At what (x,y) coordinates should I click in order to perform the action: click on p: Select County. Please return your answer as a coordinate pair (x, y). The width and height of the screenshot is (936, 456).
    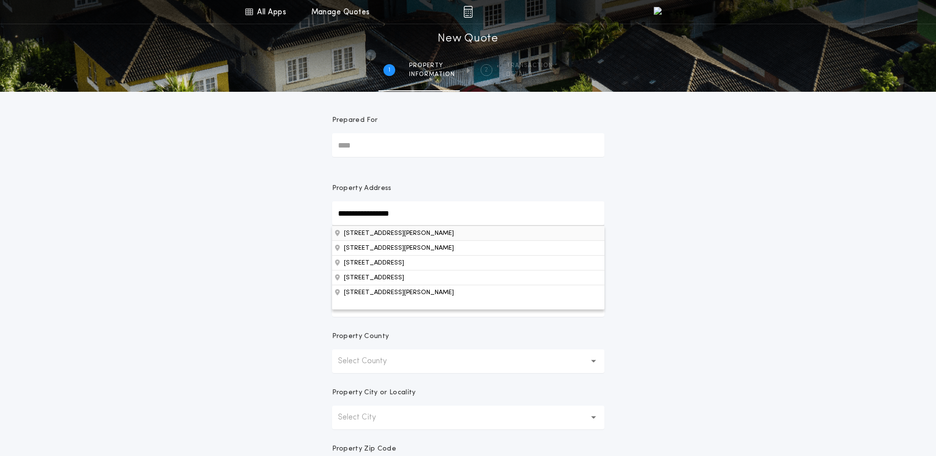
    Looking at the image, I should click on (370, 361).